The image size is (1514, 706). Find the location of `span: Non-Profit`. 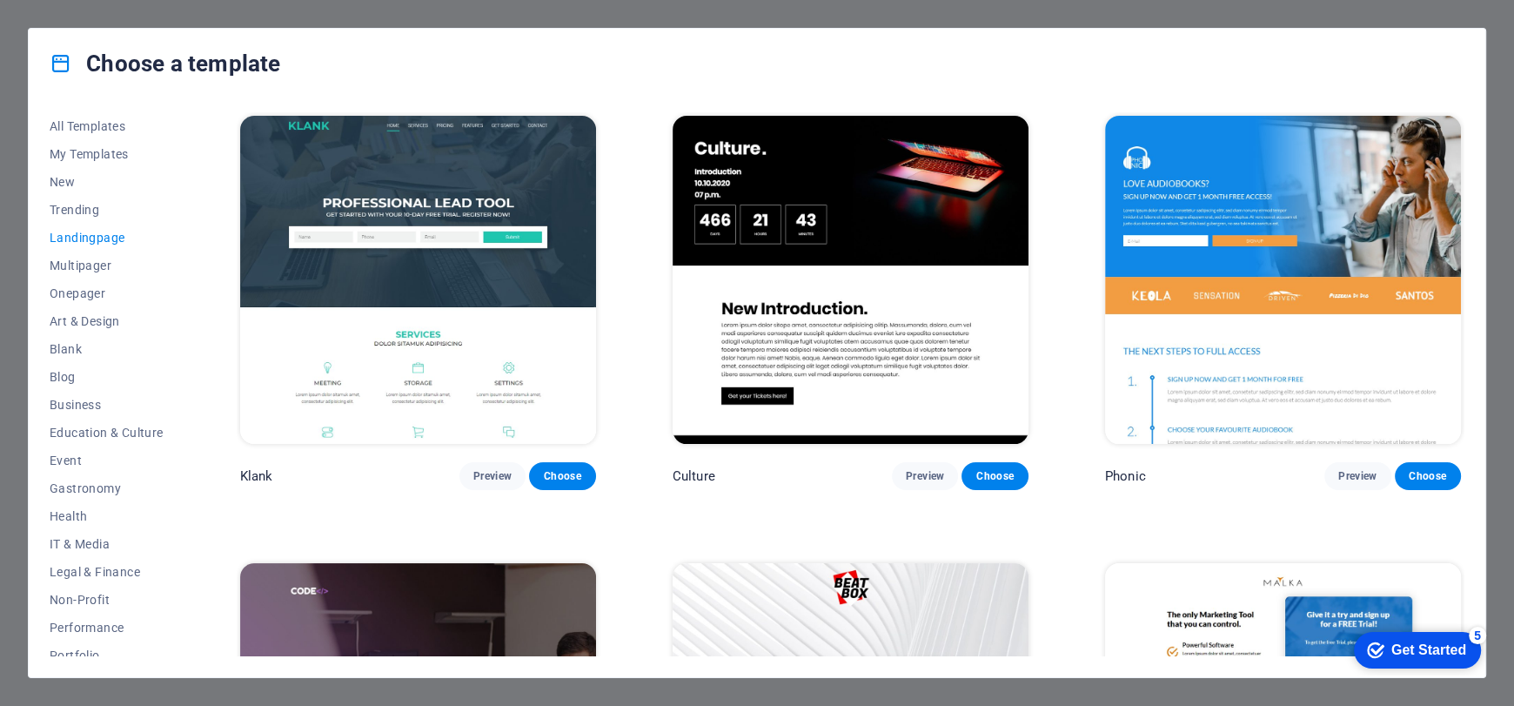

span: Non-Profit is located at coordinates (106, 599).